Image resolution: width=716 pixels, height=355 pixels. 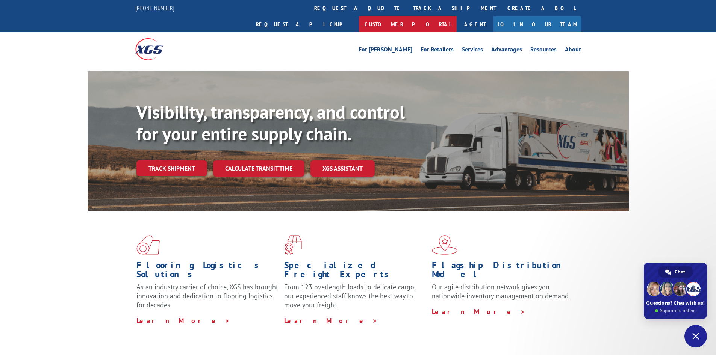 I want to click on a: For Retailers, so click(x=437, y=51).